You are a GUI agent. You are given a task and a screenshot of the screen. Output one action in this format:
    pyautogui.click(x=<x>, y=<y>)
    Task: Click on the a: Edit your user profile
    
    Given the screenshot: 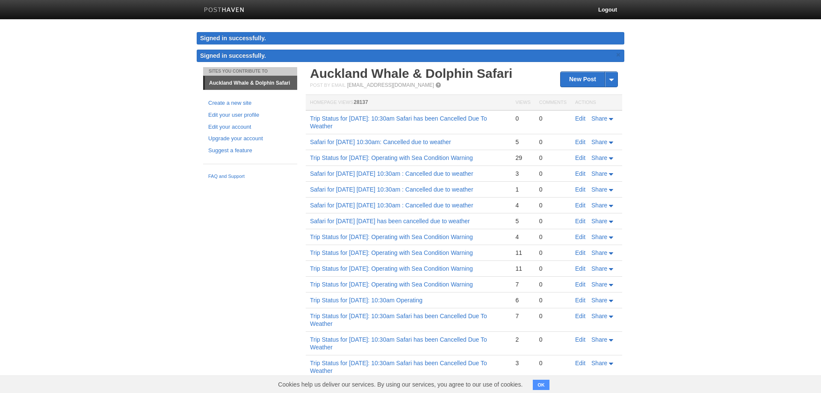 What is the action you would take?
    pyautogui.click(x=250, y=115)
    